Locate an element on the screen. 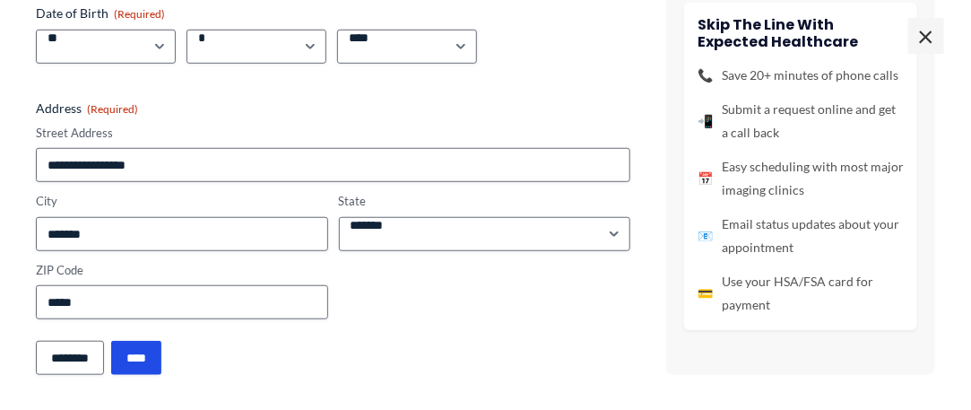 The image size is (971, 410). label: State is located at coordinates (485, 201).